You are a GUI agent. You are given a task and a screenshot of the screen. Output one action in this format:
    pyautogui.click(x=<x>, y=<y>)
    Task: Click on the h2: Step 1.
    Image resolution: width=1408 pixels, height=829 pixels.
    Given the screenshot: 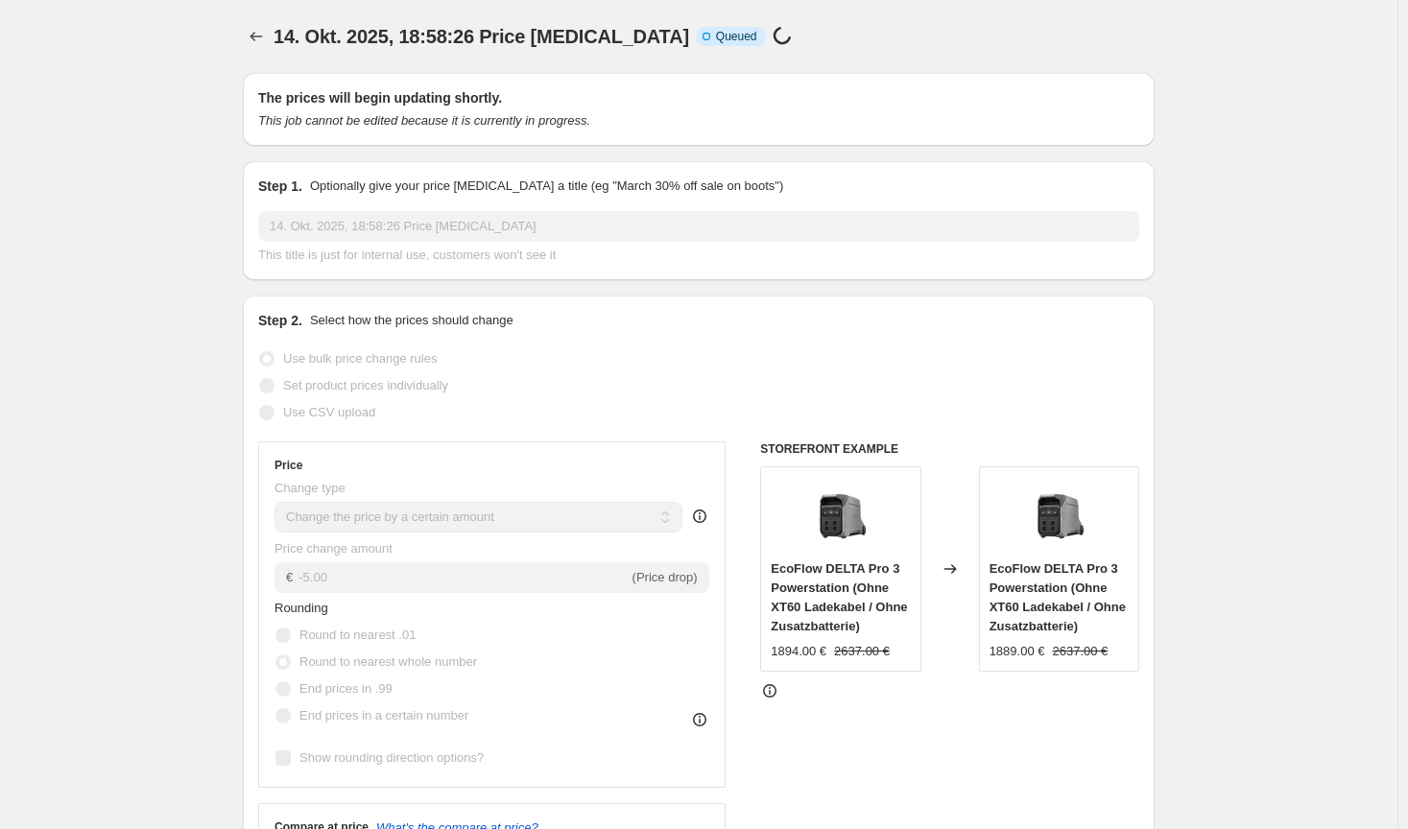 What is the action you would take?
    pyautogui.click(x=280, y=186)
    